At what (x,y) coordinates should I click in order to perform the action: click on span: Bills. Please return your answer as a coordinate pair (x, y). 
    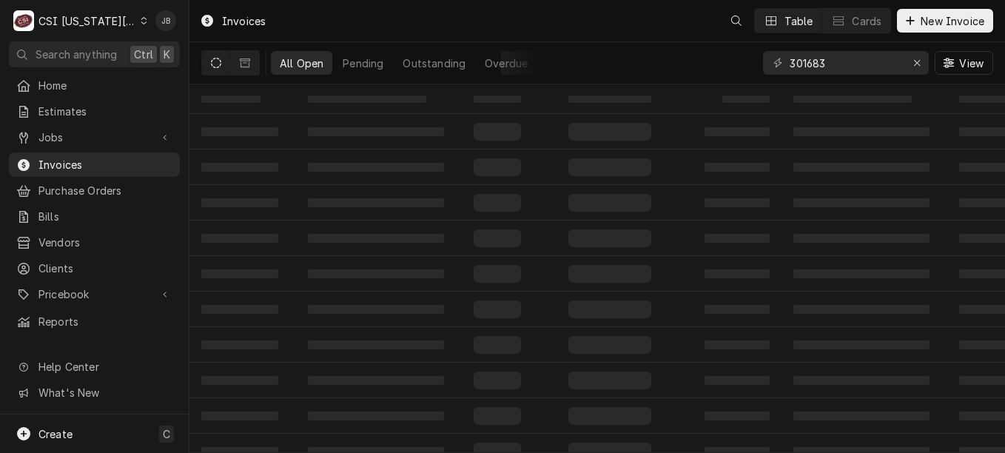
    Looking at the image, I should click on (105, 216).